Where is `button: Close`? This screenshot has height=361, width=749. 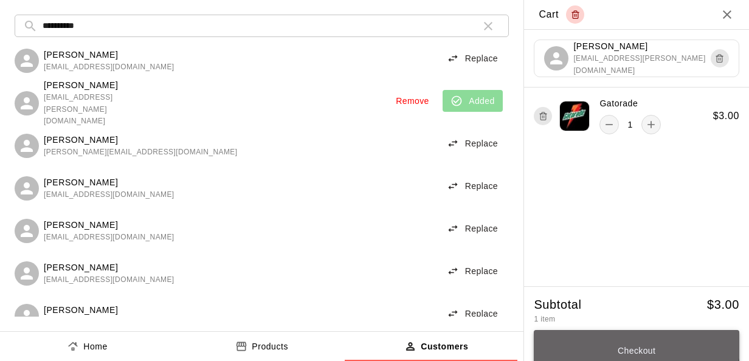 button: Close is located at coordinates (727, 15).